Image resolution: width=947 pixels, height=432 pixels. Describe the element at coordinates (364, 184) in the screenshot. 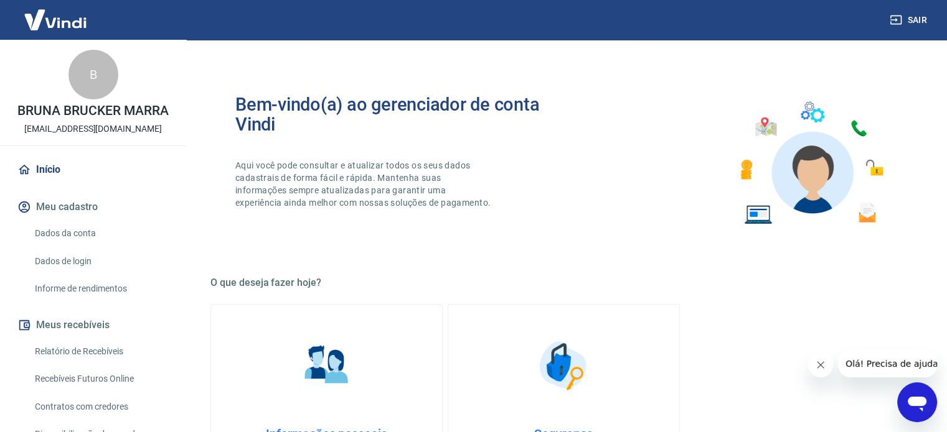

I see `p: Aqui você pode consultar e atualizar todos os seus dados cadastrais de forma fácil e rápida. Mant...` at that location.